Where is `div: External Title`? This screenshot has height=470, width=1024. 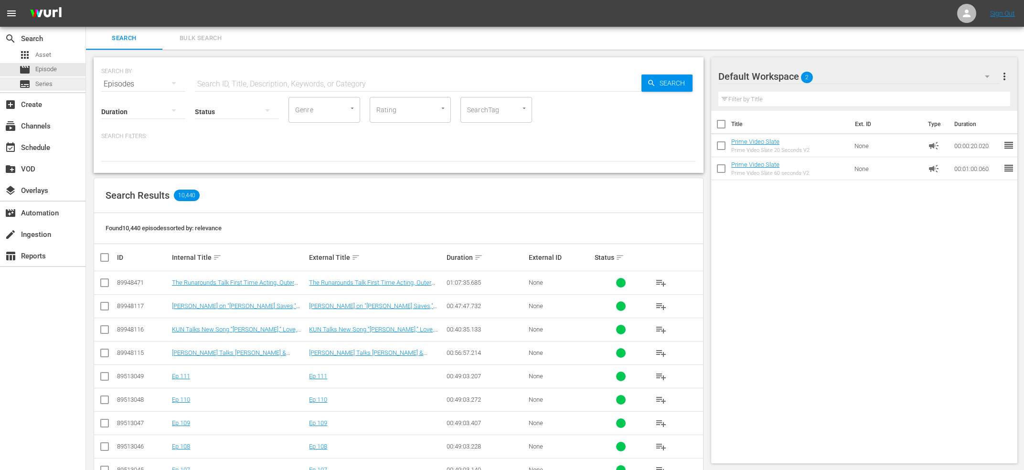 div: External Title is located at coordinates (376, 257).